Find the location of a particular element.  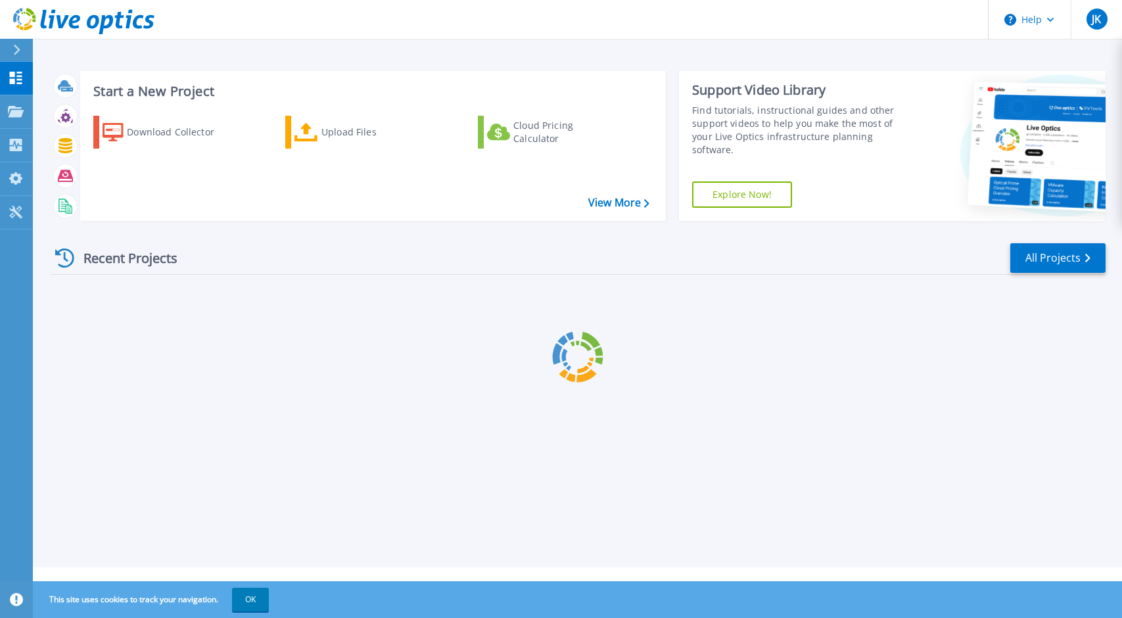

span: JK is located at coordinates (1096, 19).